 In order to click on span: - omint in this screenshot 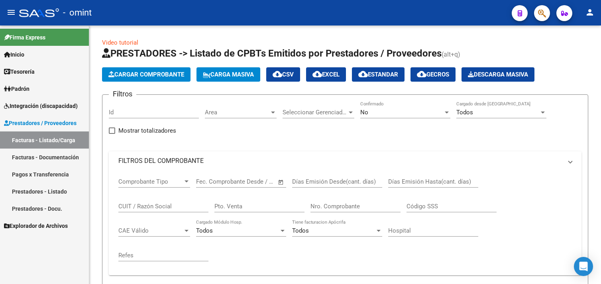, I will do `click(77, 13)`.